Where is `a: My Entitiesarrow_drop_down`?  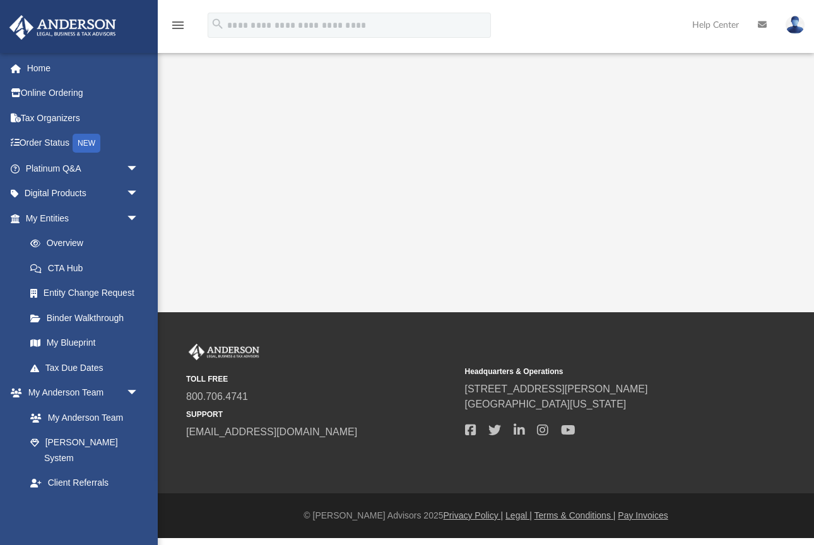
a: My Entitiesarrow_drop_down is located at coordinates (83, 218).